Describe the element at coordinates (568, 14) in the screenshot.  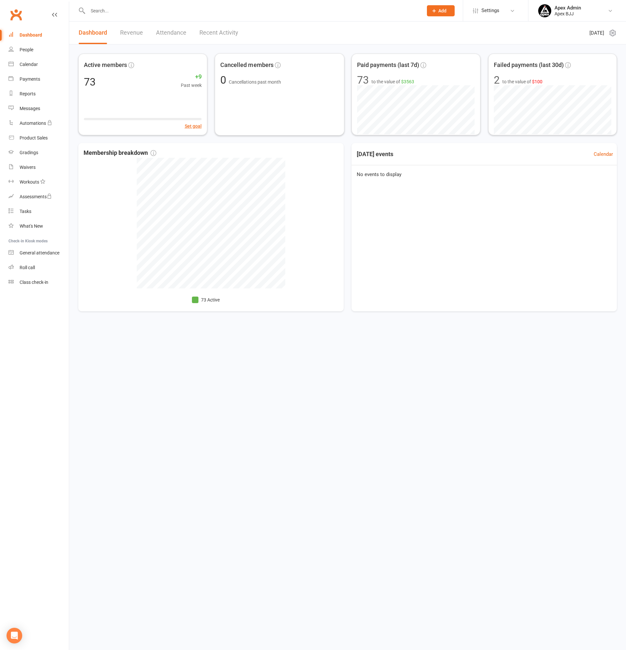
I see `div: Apex BJJ` at that location.